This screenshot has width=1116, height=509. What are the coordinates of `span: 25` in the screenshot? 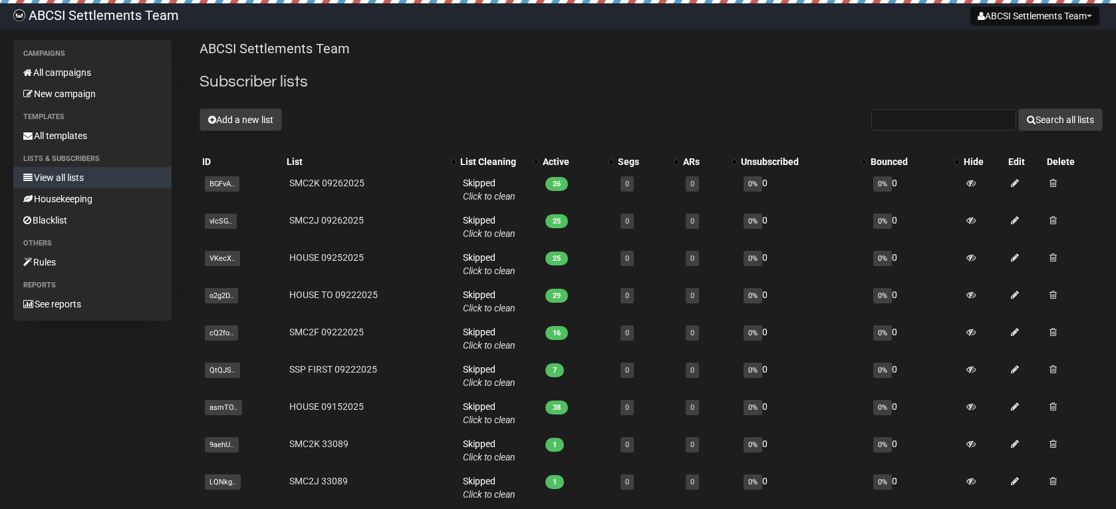 It's located at (557, 258).